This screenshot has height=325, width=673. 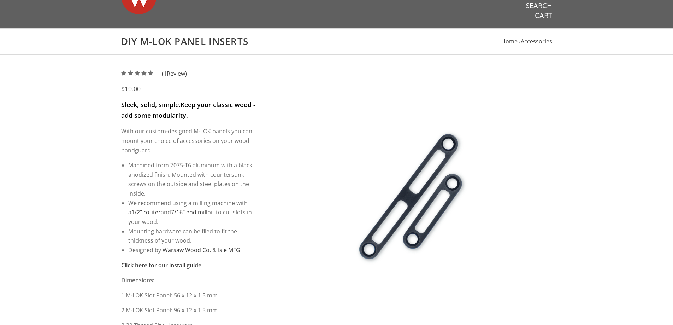 What do you see at coordinates (189, 295) in the screenshot?
I see `p: 1 M-LOK Slot Panel: 56 x 12 x 1.5 mm` at bounding box center [189, 295].